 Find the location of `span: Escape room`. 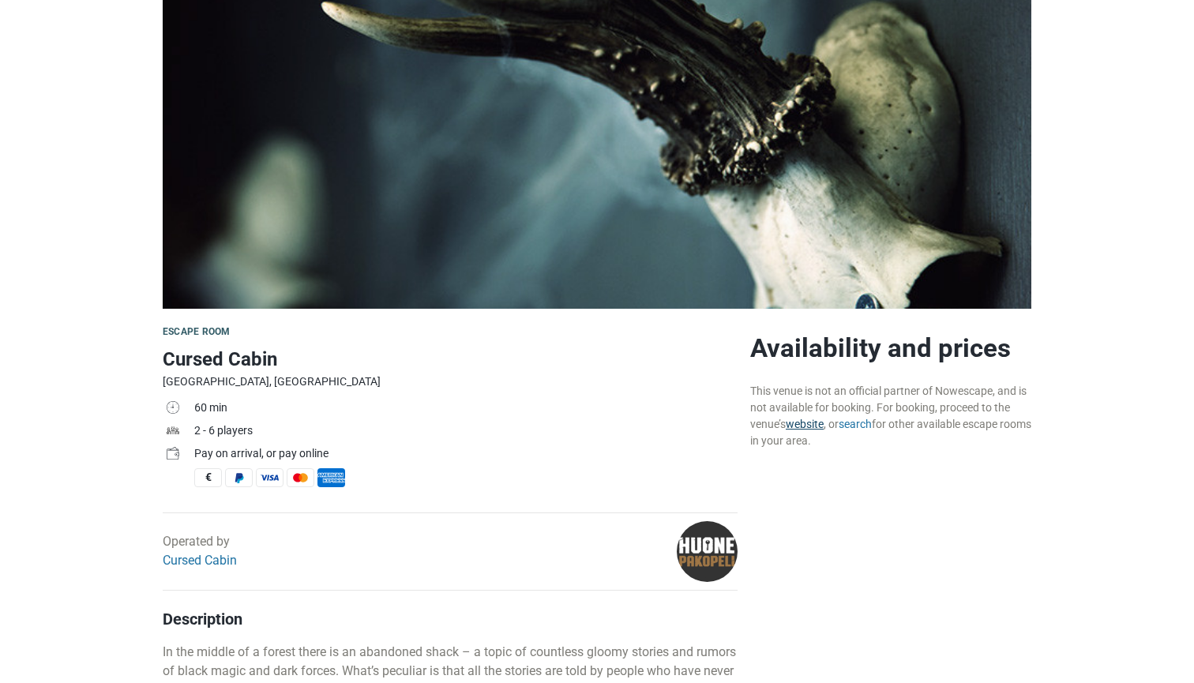

span: Escape room is located at coordinates (196, 332).